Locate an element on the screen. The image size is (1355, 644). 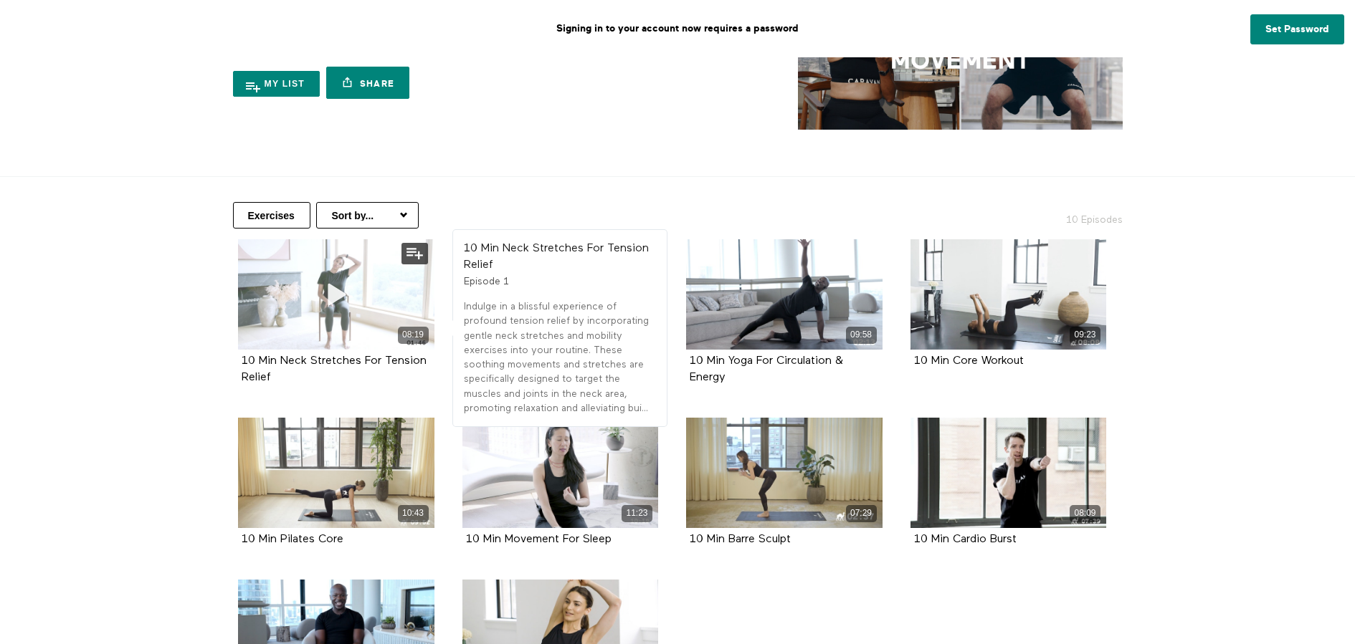
a: 10 Min Barre Sculpt is located at coordinates (740, 539).